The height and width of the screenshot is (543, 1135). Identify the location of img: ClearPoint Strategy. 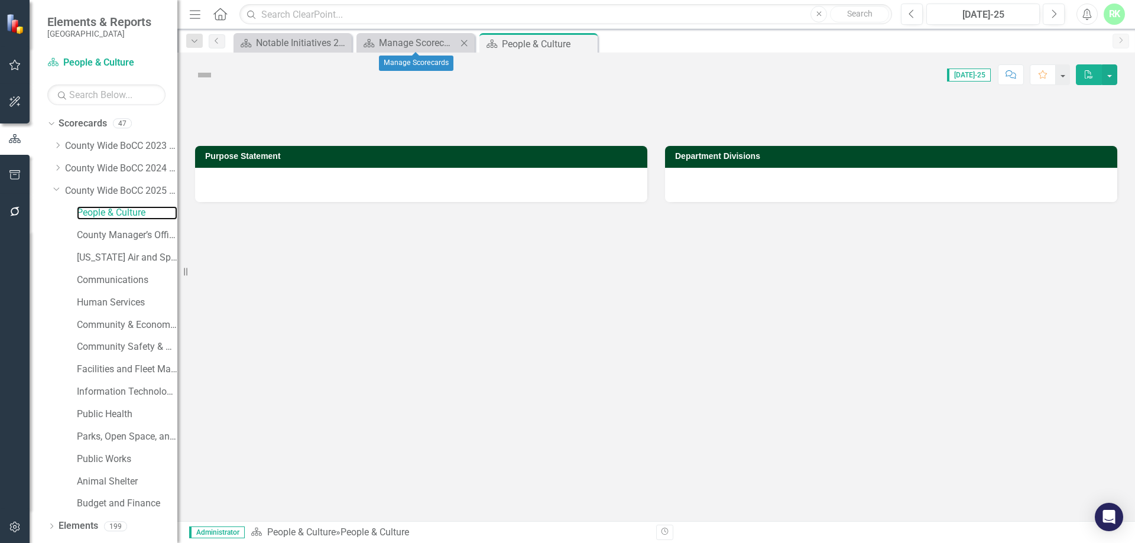
(16, 23).